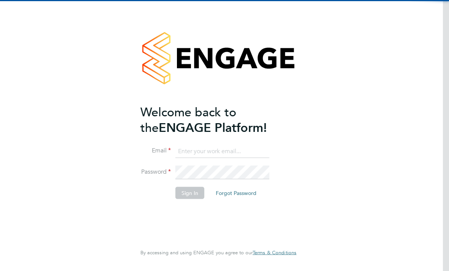 The width and height of the screenshot is (449, 271). Describe the element at coordinates (156, 151) in the screenshot. I see `label: Email` at that location.